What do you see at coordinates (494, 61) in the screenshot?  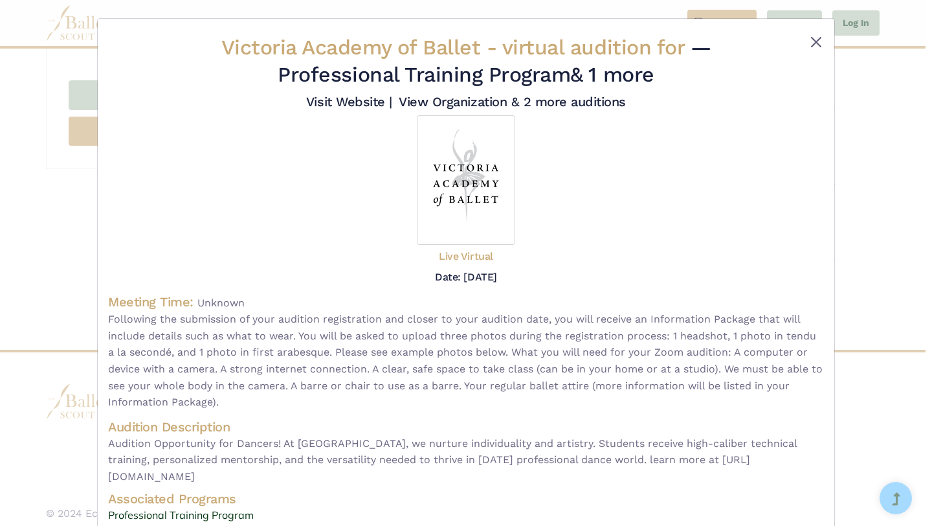 I see `span: — Professional Training Program` at bounding box center [494, 61].